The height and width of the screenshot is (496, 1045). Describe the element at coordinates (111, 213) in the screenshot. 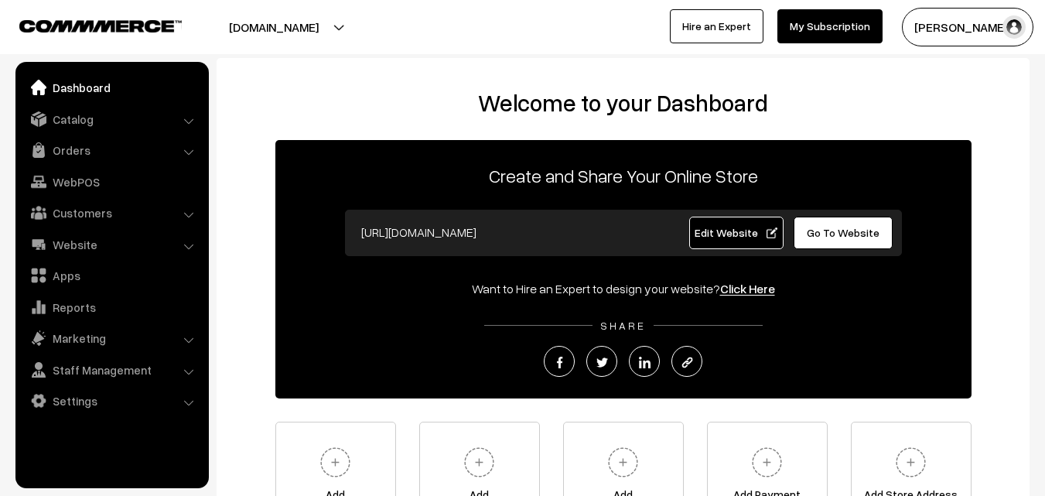

I see `a: Customers` at that location.